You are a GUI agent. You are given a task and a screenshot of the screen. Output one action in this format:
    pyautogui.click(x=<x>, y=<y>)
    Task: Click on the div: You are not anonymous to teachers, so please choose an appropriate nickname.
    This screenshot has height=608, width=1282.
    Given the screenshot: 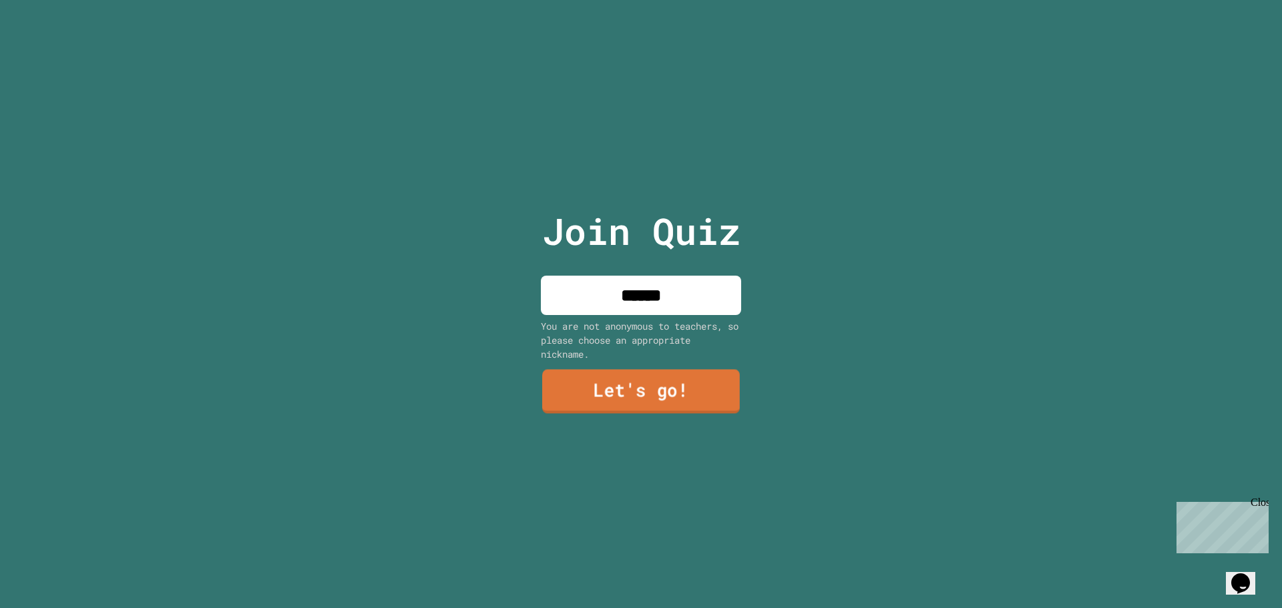 What is the action you would take?
    pyautogui.click(x=641, y=340)
    